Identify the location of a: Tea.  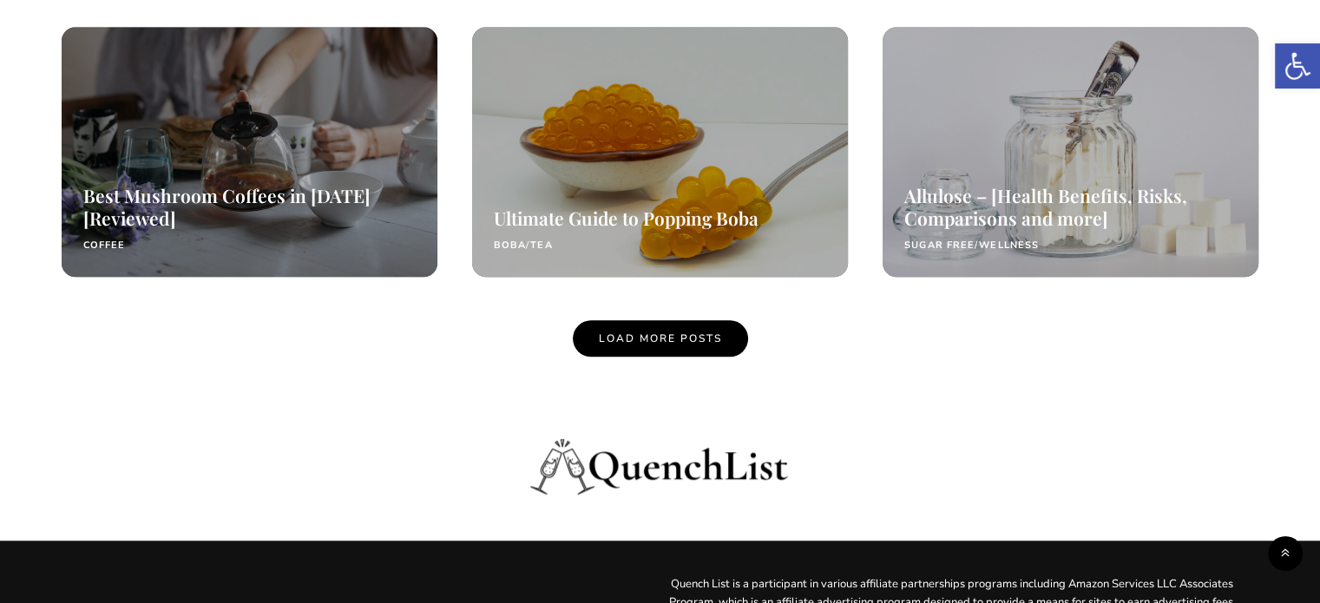
(541, 246).